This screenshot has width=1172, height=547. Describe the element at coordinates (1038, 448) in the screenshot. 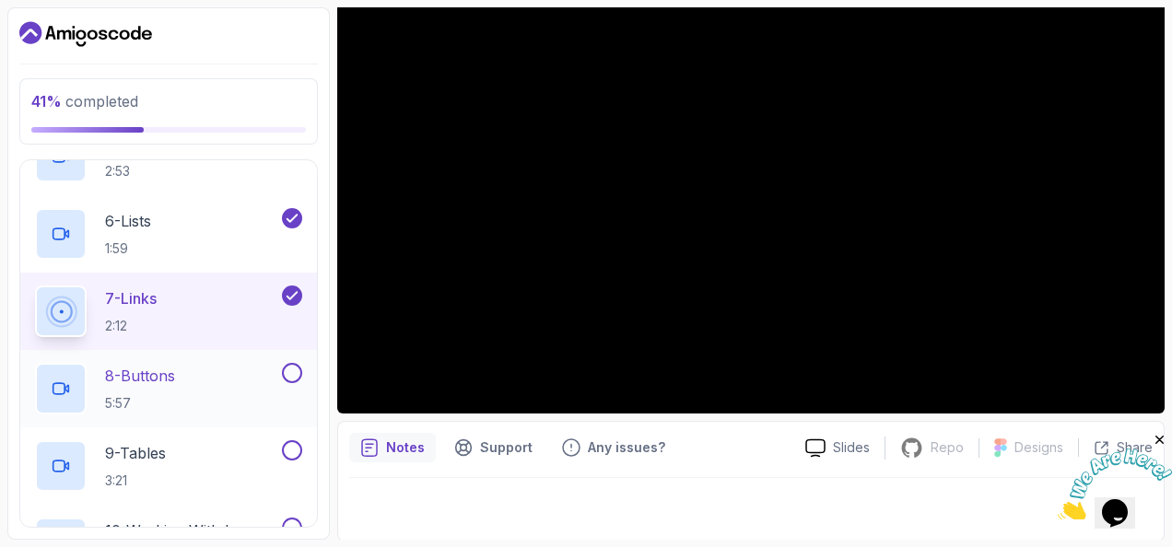

I see `p: Designs` at that location.